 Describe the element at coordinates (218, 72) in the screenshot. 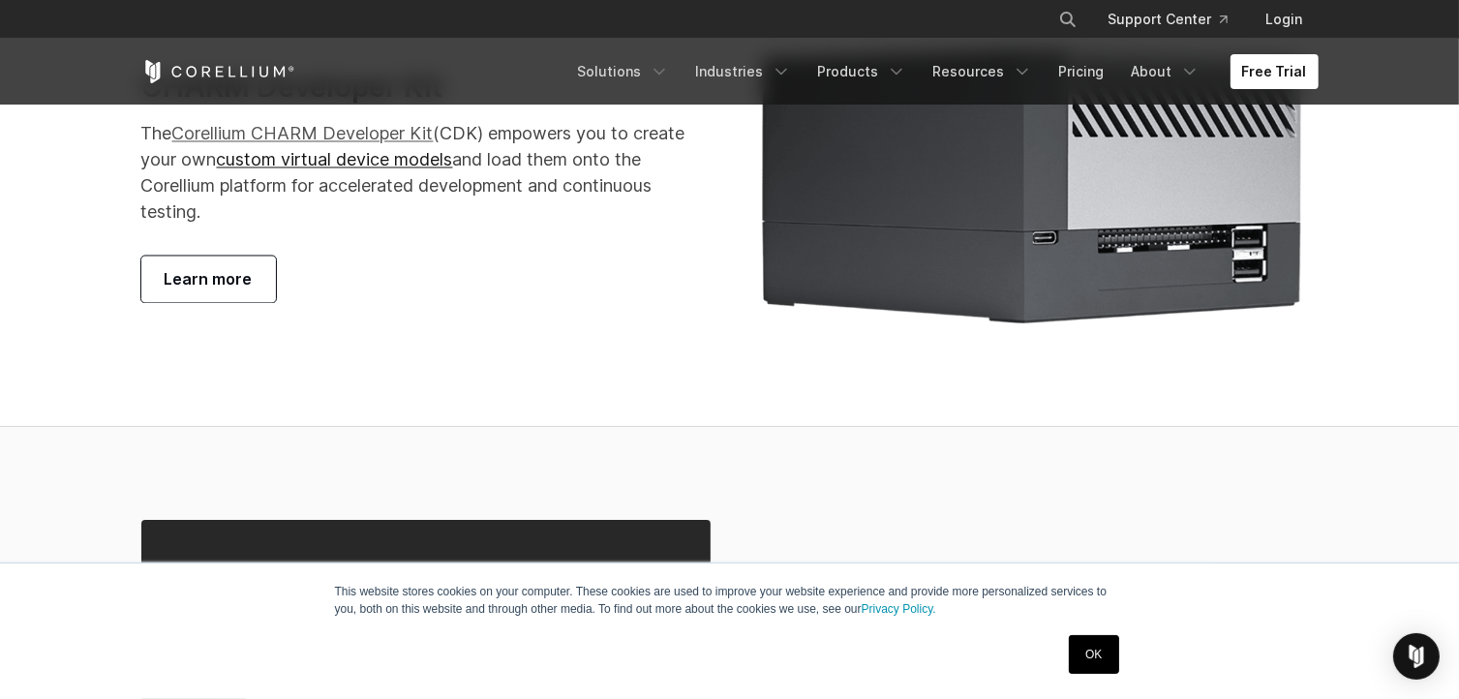

I see `a: Corellium Home` at that location.